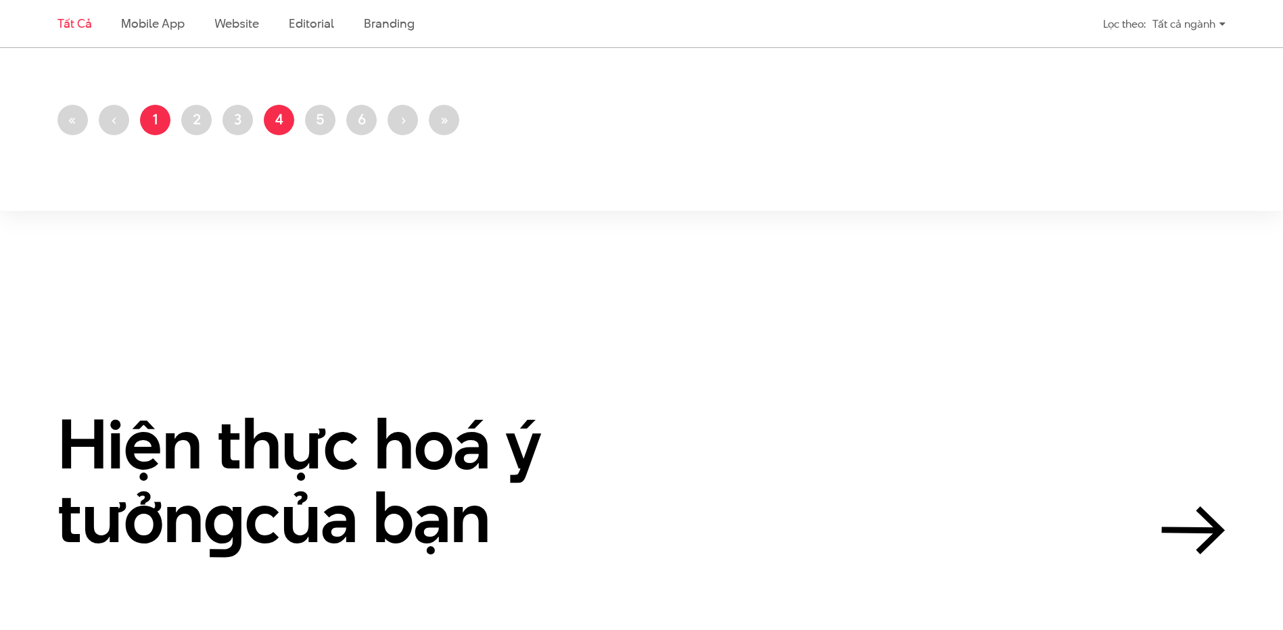  Describe the element at coordinates (1189, 24) in the screenshot. I see `div: Tất cả ngành` at that location.